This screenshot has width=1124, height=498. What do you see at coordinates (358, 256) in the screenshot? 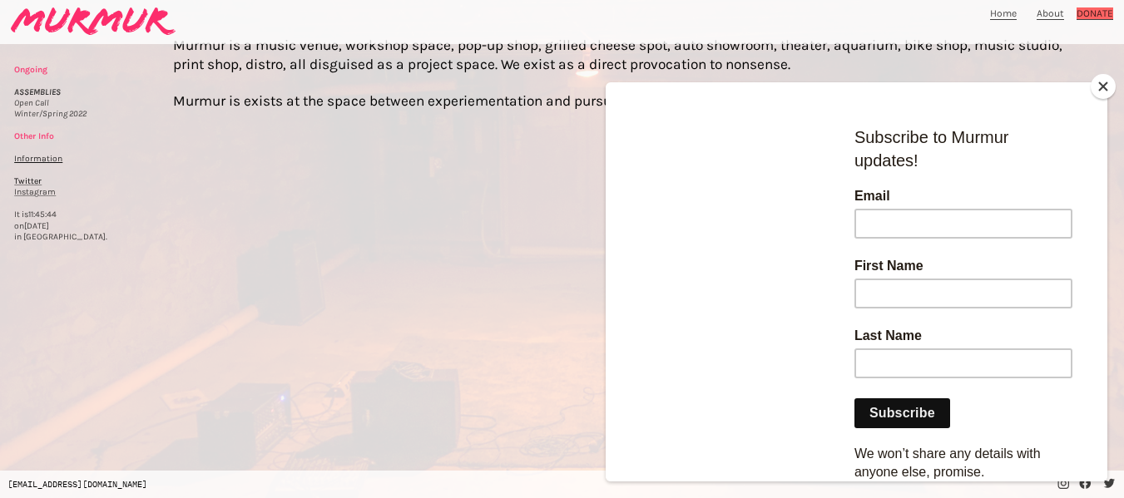
I see `label: Last Name` at bounding box center [358, 256].